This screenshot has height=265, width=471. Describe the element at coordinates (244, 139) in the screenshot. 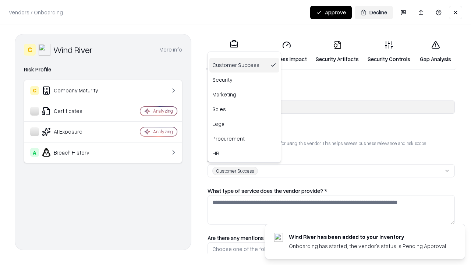

I see `div: Procurement` at that location.